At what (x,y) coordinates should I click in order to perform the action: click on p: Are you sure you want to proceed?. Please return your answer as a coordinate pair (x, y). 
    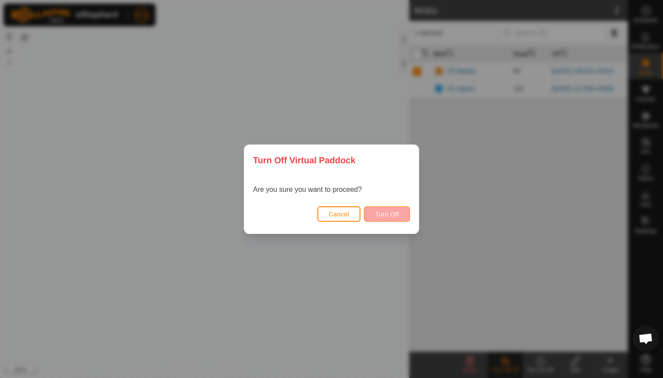
    Looking at the image, I should click on (307, 189).